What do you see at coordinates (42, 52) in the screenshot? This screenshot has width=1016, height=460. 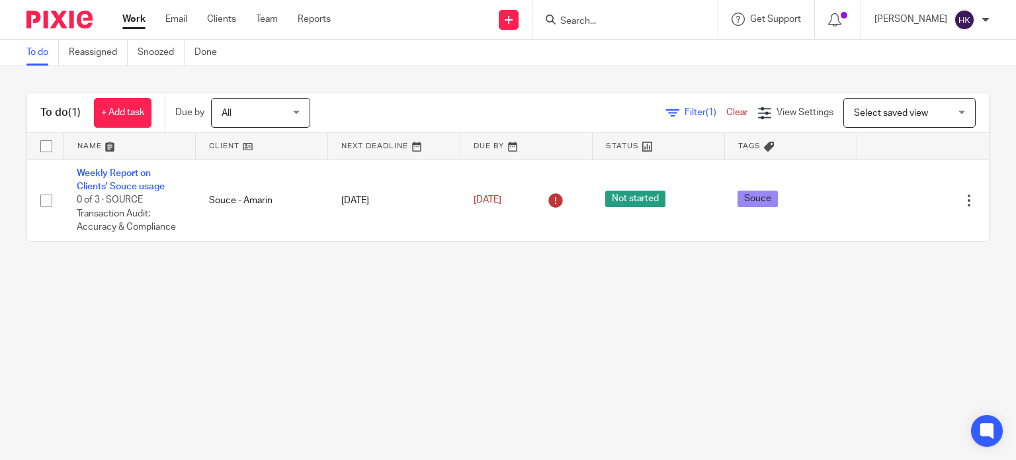 I see `a: To do` at bounding box center [42, 52].